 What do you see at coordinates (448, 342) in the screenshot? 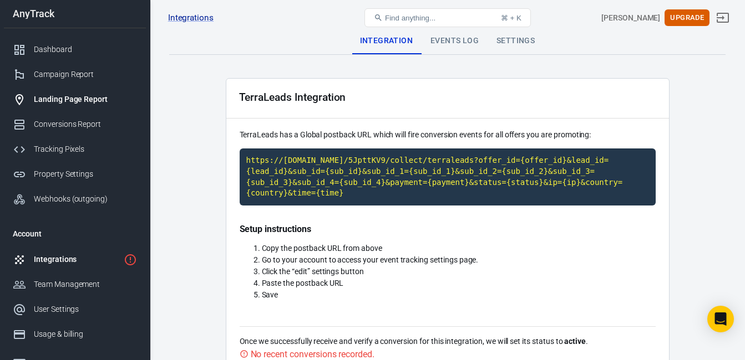
I see `p: Once we successfully receive and verify a conversion for this integration, we will set its status...` at bounding box center [448, 342].